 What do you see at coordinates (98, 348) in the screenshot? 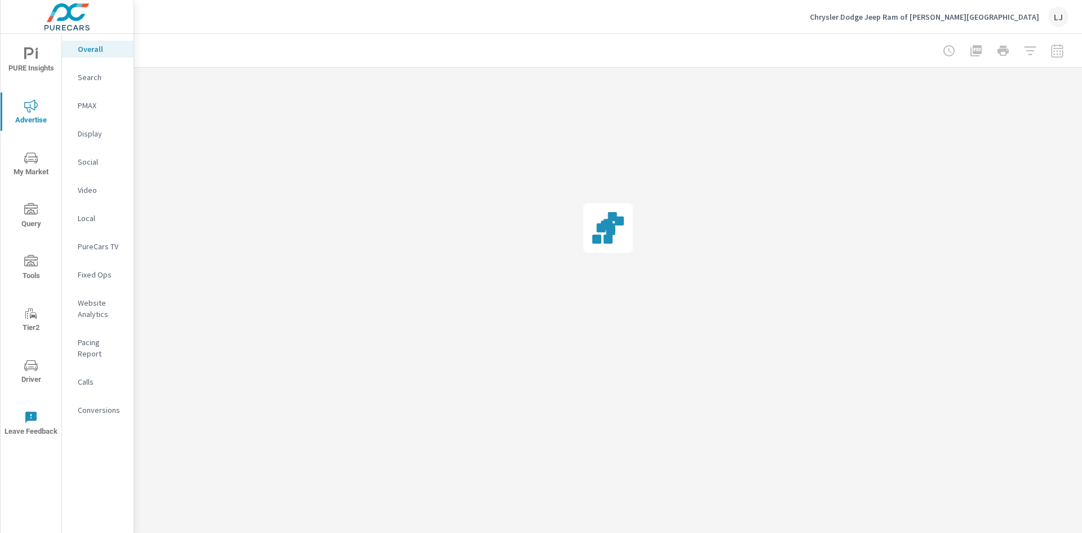
I see `div: Pacing Report` at bounding box center [98, 348].